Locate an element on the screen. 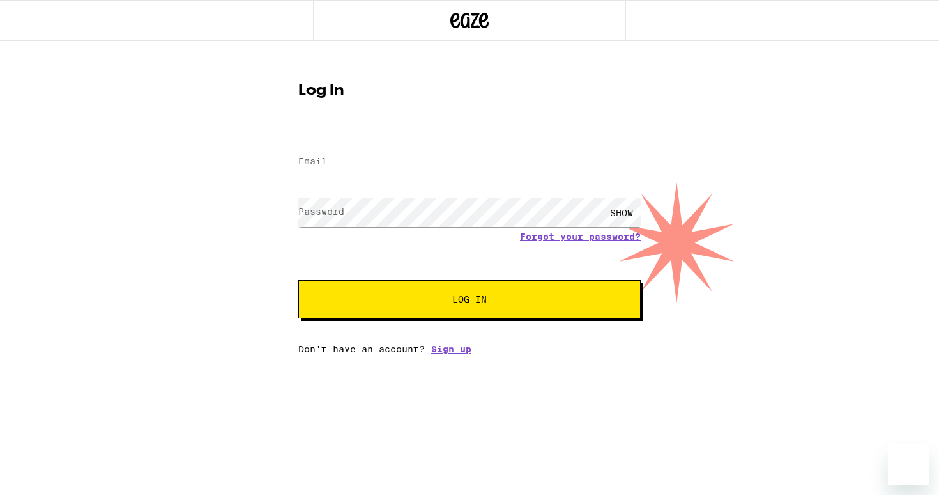 The image size is (939, 495). span: Log In is located at coordinates (470, 299).